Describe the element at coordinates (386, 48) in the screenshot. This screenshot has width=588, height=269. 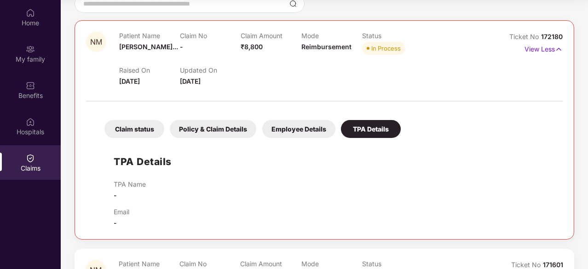
I see `div: In Process` at that location.